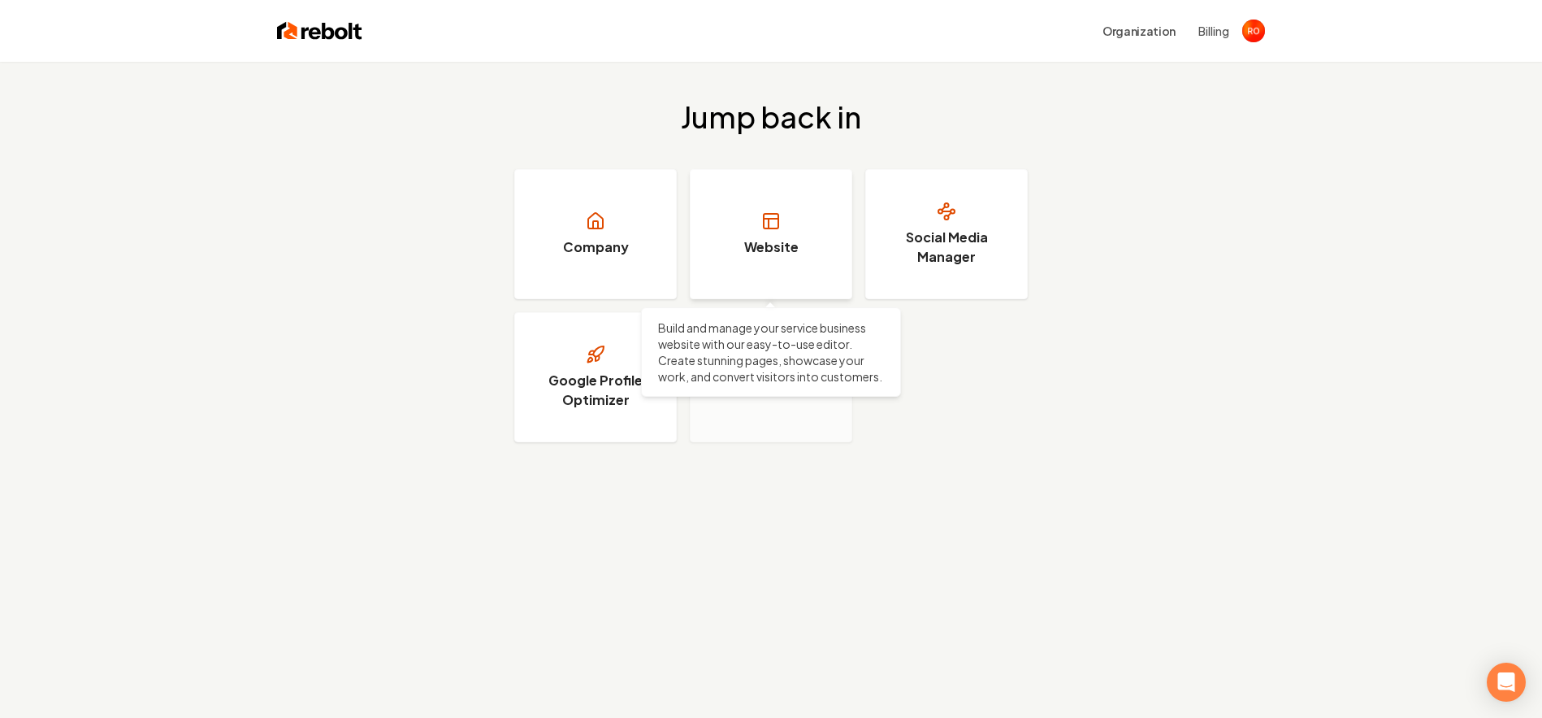 The height and width of the screenshot is (718, 1542). What do you see at coordinates (771, 117) in the screenshot?
I see `h2: Jump back in` at bounding box center [771, 117].